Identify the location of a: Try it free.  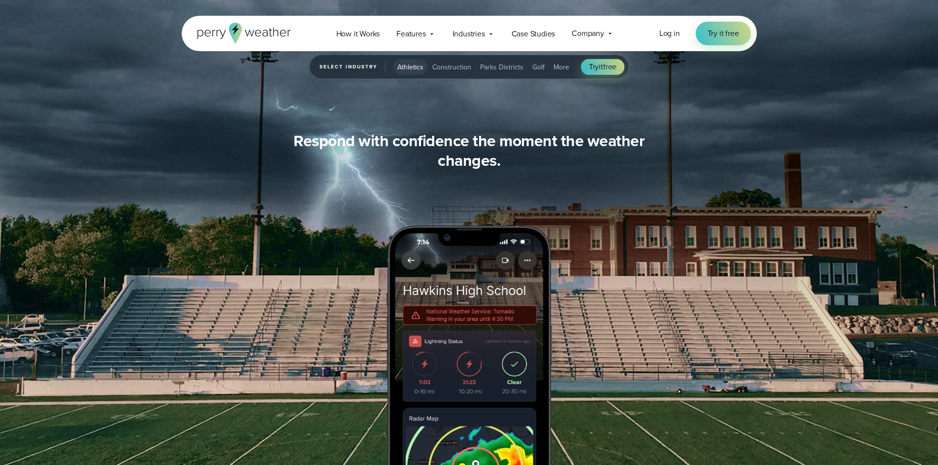
(723, 33).